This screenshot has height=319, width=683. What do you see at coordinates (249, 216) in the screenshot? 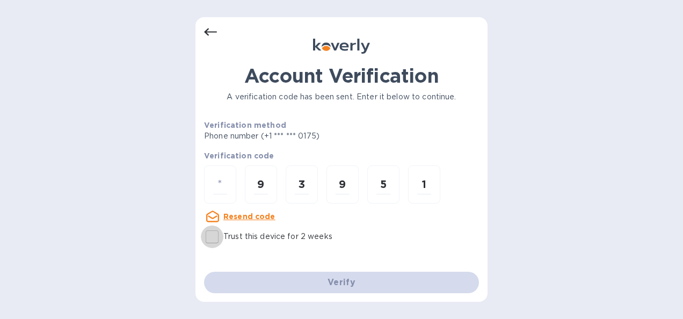
I see `u: Resend code` at bounding box center [249, 216].